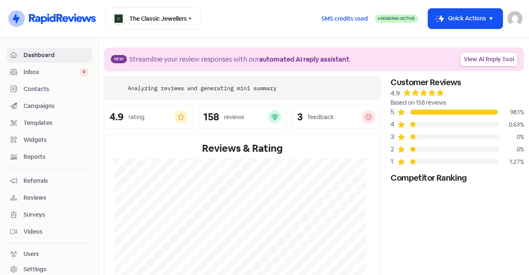 The image size is (529, 275). What do you see at coordinates (56, 89) in the screenshot?
I see `span: Contacts` at bounding box center [56, 89].